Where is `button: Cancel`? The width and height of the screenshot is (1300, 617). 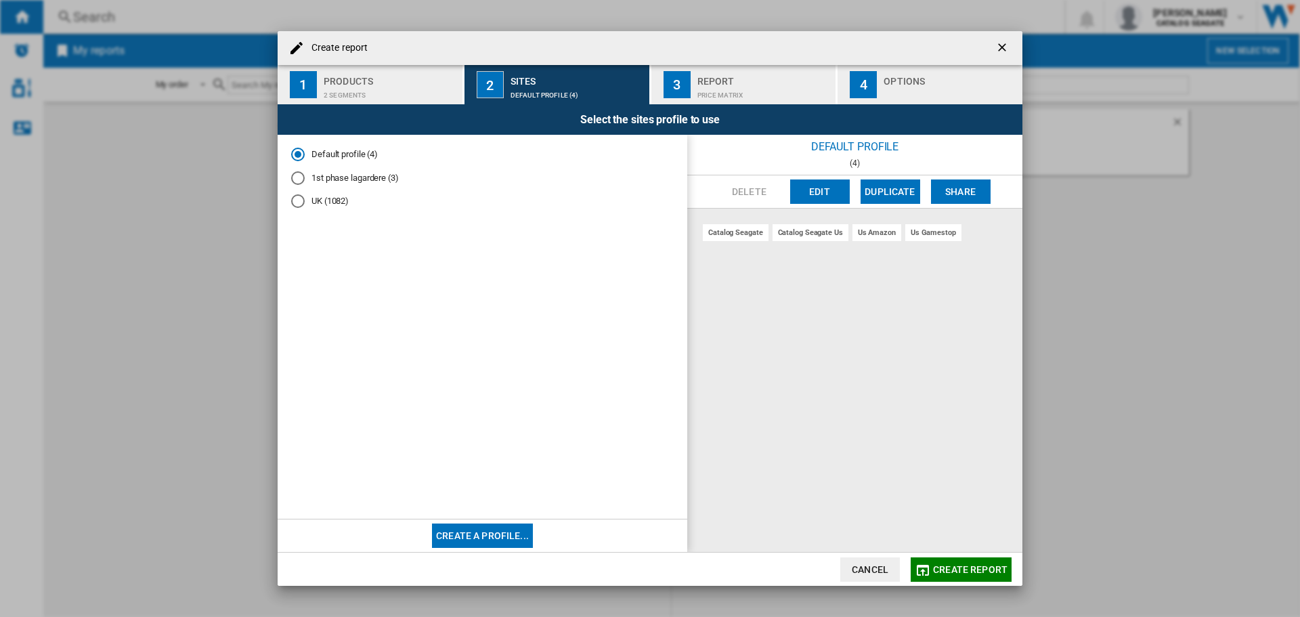
button: Cancel is located at coordinates (870, 570).